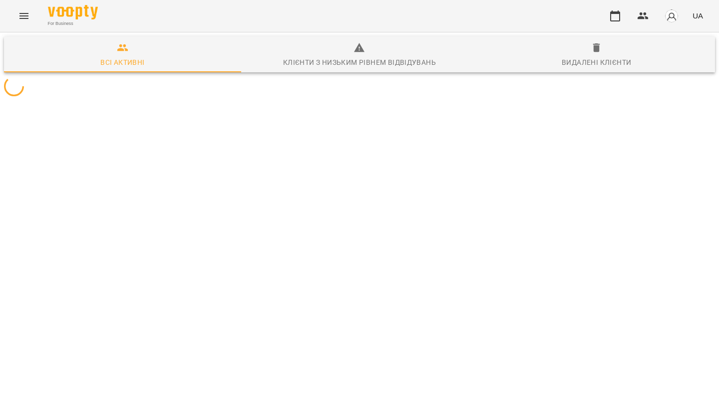 The image size is (719, 409). Describe the element at coordinates (697, 15) in the screenshot. I see `span: UA` at that location.